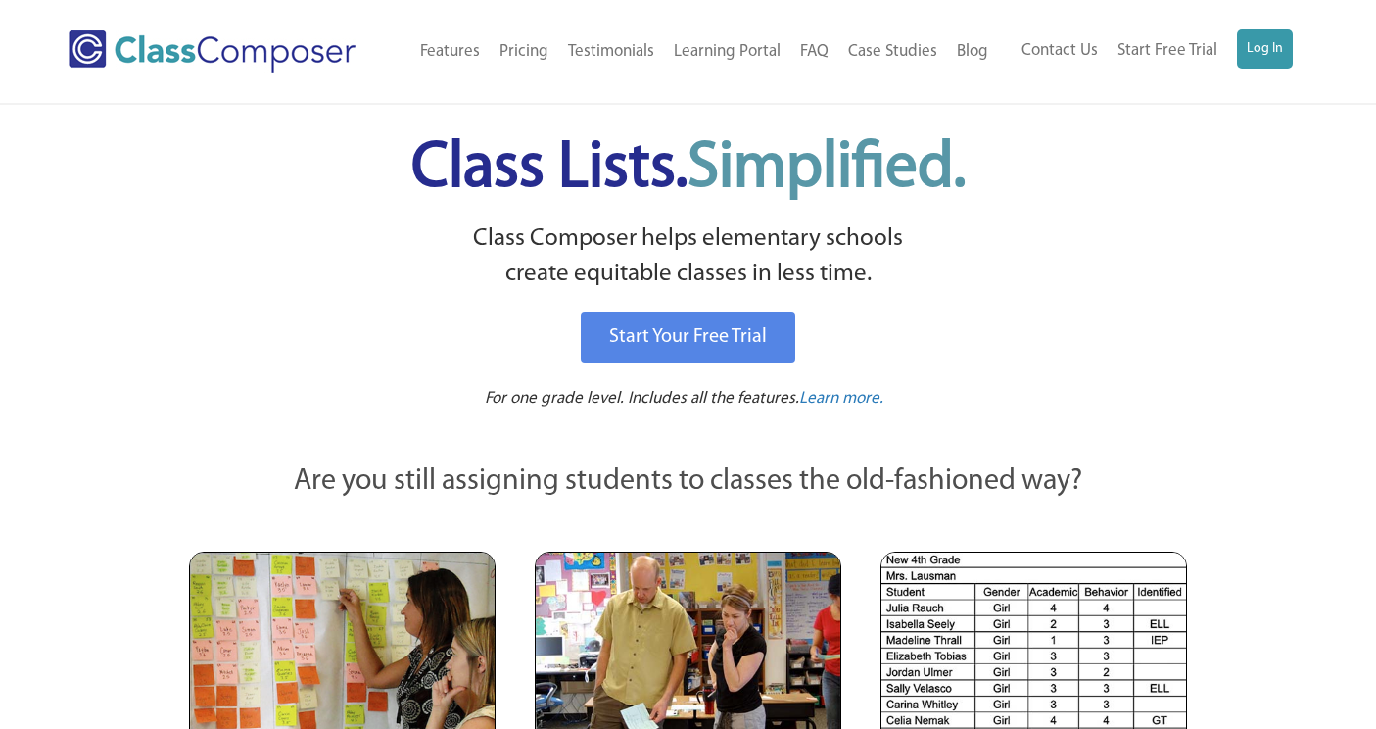  What do you see at coordinates (842, 399) in the screenshot?
I see `a: Learn more.` at bounding box center [842, 399].